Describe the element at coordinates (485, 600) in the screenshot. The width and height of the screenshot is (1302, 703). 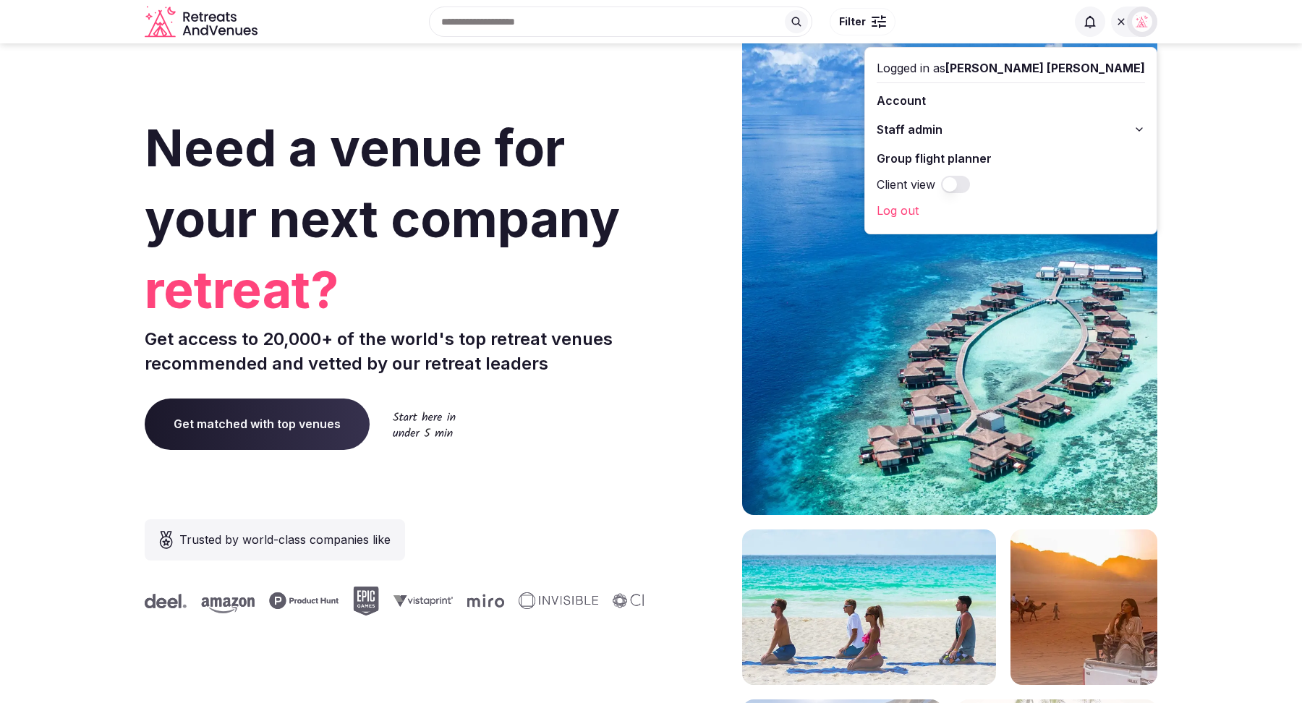
I see `svg: Miro company logo` at that location.